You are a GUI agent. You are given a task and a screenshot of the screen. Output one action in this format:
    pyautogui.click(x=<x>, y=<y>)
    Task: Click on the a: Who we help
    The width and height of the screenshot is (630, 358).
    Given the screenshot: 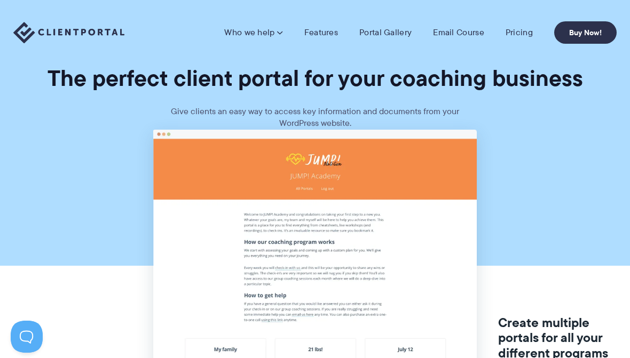 What is the action you would take?
    pyautogui.click(x=253, y=33)
    